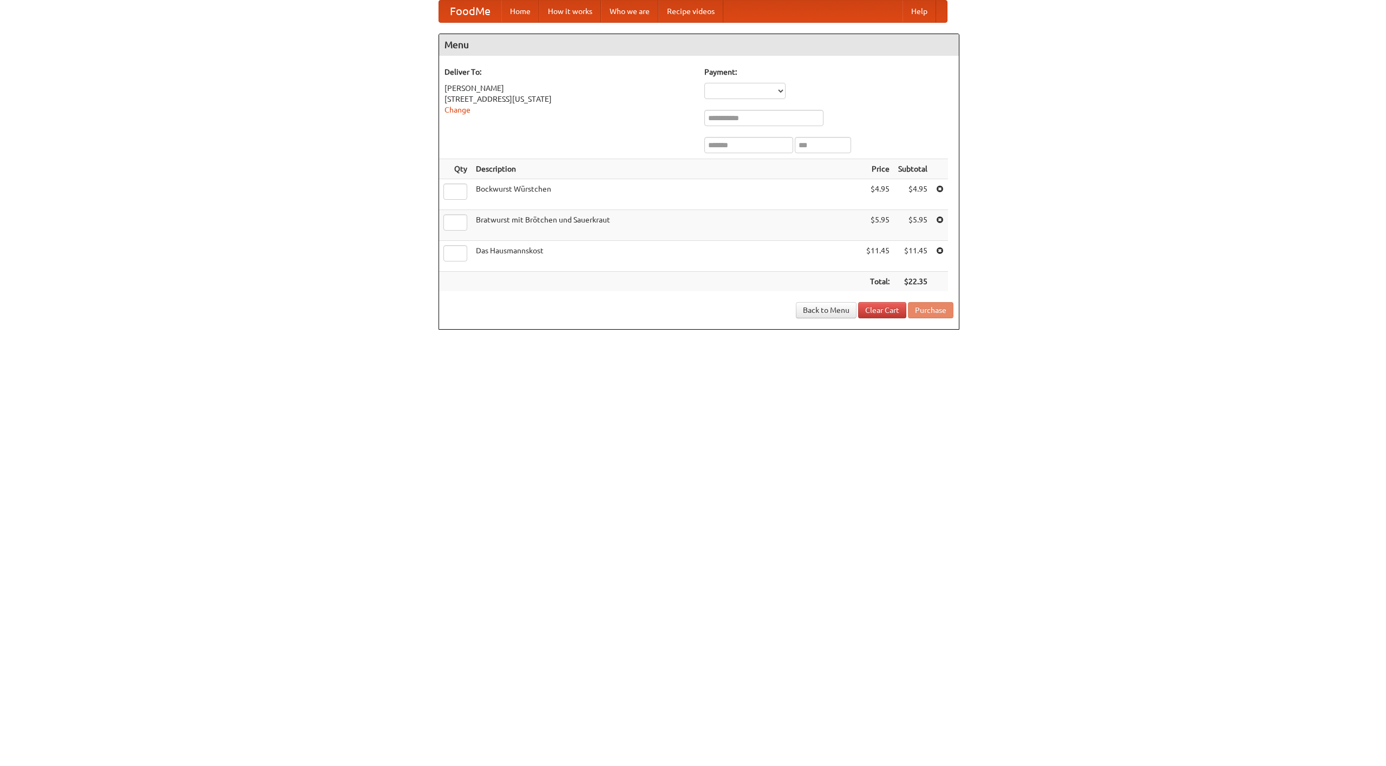 This screenshot has width=1386, height=766. I want to click on a: Recipe videos, so click(691, 11).